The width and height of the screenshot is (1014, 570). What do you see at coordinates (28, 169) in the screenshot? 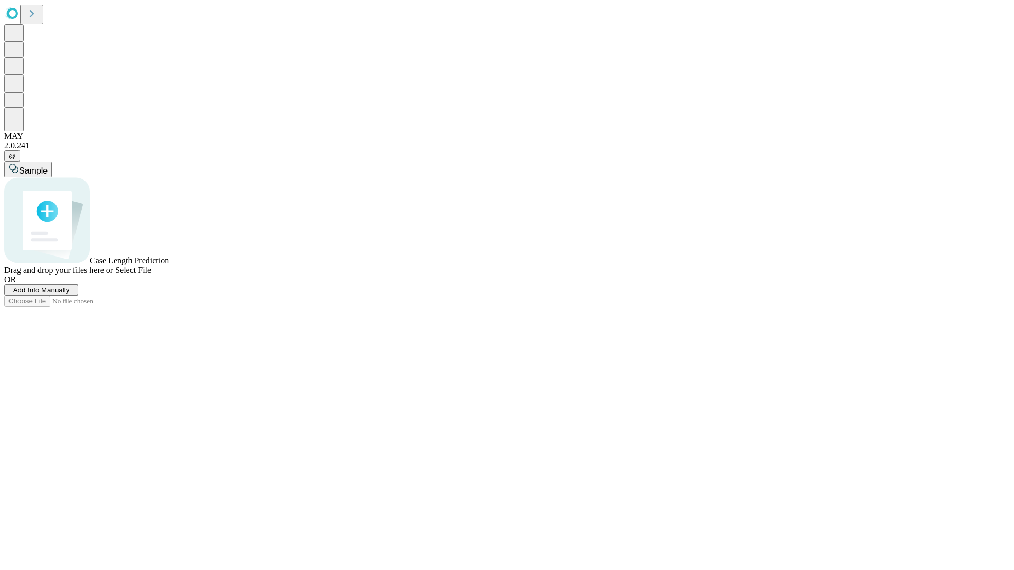
I see `button: Sample` at bounding box center [28, 169].